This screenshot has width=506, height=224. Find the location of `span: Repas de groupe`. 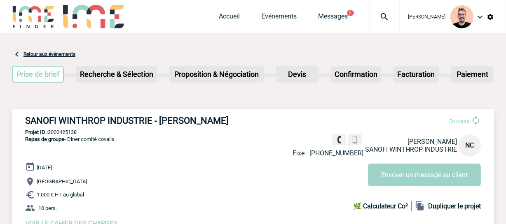

span: Repas de groupe is located at coordinates (44, 139).